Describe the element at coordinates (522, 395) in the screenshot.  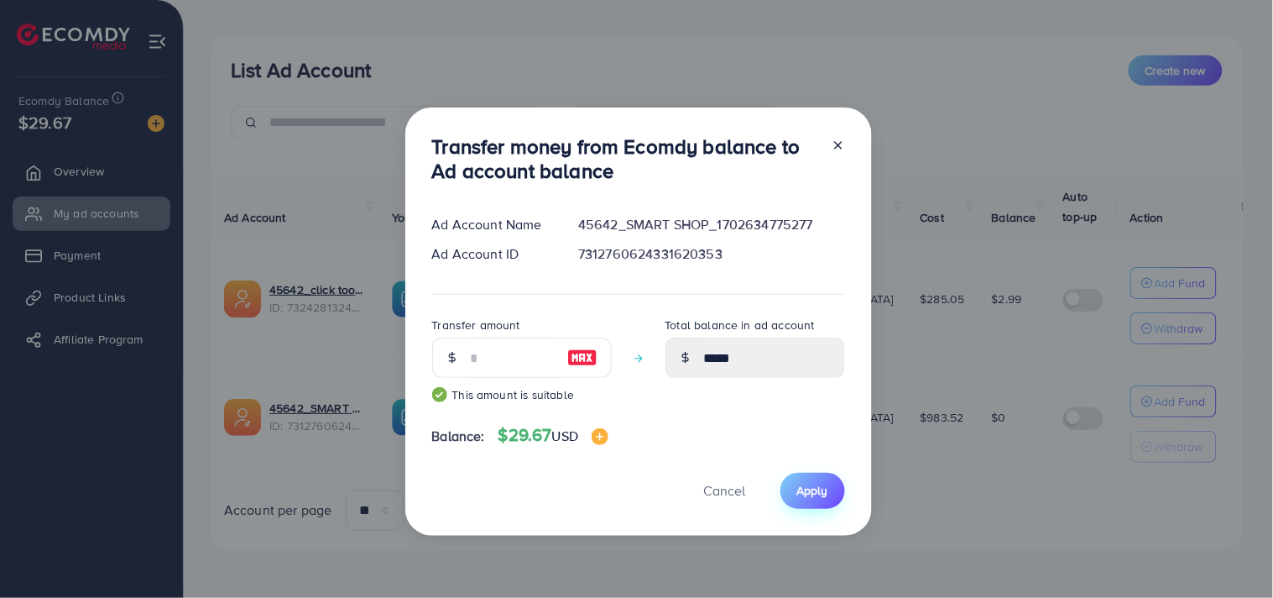
I see `small: This amount is suitable` at that location.